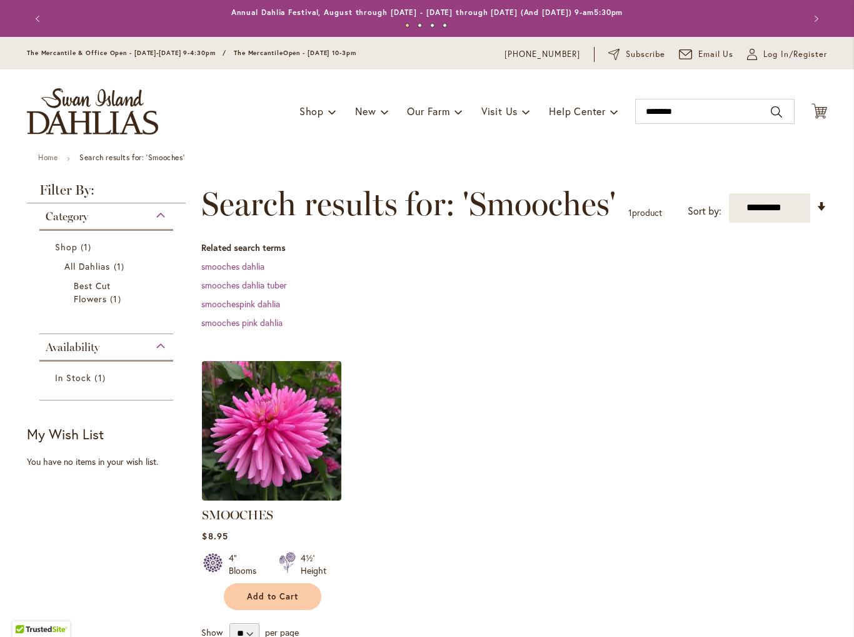 The height and width of the screenshot is (637, 854). What do you see at coordinates (244, 285) in the screenshot?
I see `a: smooches dahlia tuber` at bounding box center [244, 285].